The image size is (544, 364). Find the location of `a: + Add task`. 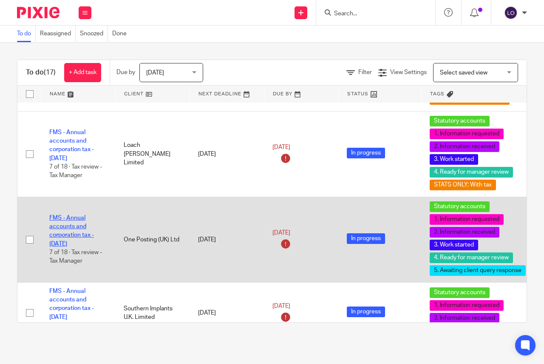

a: + Add task is located at coordinates (82, 72).